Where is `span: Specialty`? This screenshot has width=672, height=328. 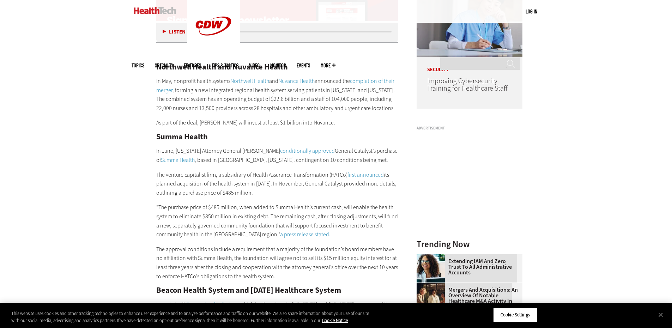
span: Specialty is located at coordinates (164, 65).